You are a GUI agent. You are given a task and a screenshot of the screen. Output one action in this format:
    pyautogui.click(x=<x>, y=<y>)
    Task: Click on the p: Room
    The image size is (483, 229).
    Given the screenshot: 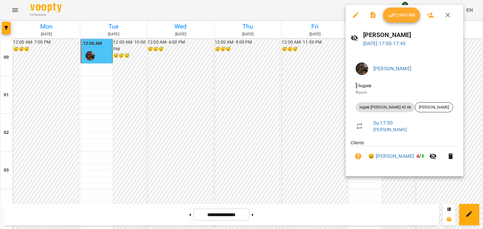 What is the action you would take?
    pyautogui.click(x=404, y=93)
    